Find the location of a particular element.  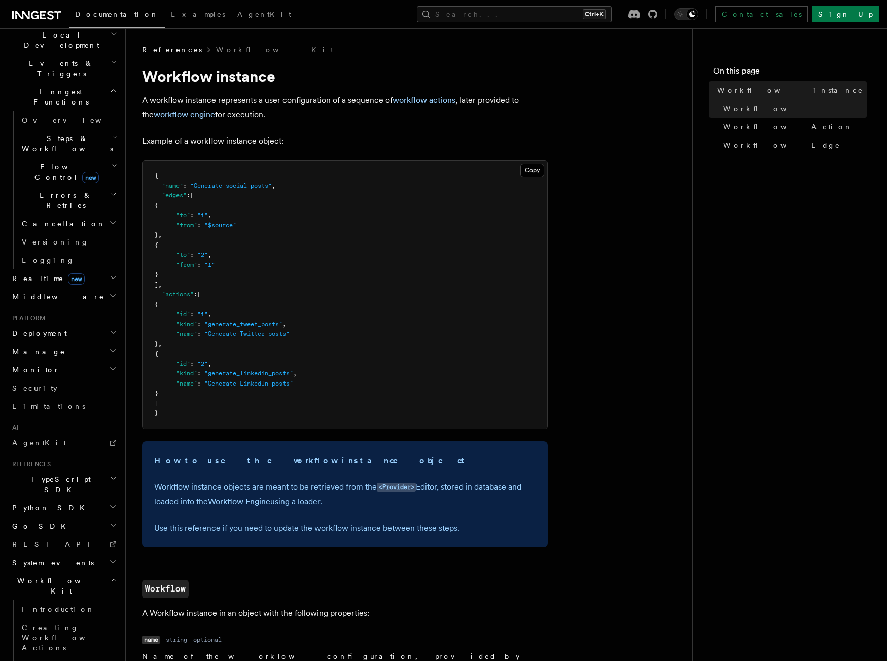

span: "Generate social posts" is located at coordinates (231, 186).